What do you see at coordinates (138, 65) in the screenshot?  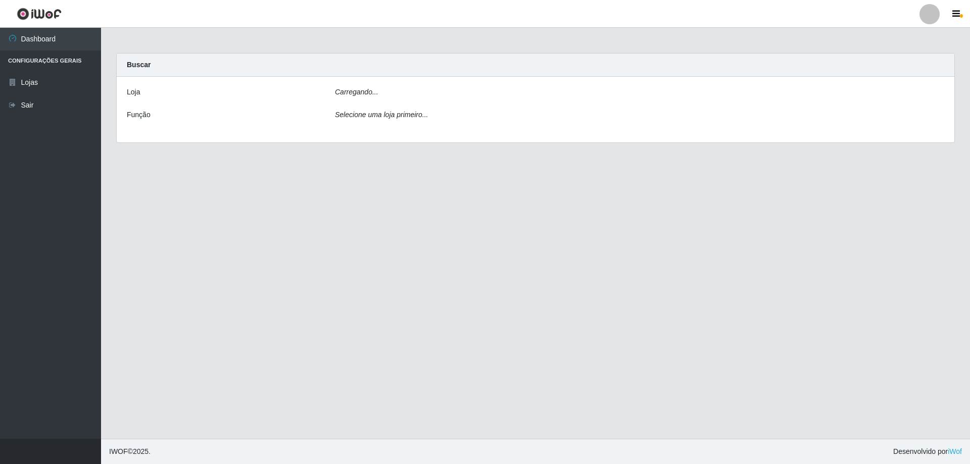 I see `strong: Buscar` at bounding box center [138, 65].